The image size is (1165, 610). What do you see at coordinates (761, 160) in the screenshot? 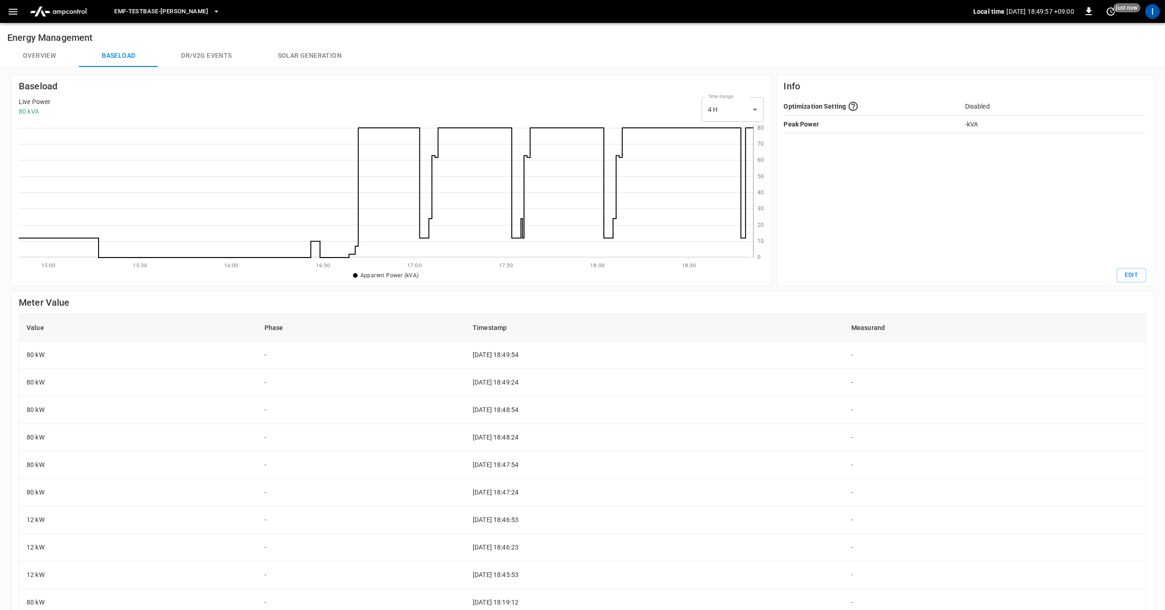
I see `text: 60` at bounding box center [761, 160].